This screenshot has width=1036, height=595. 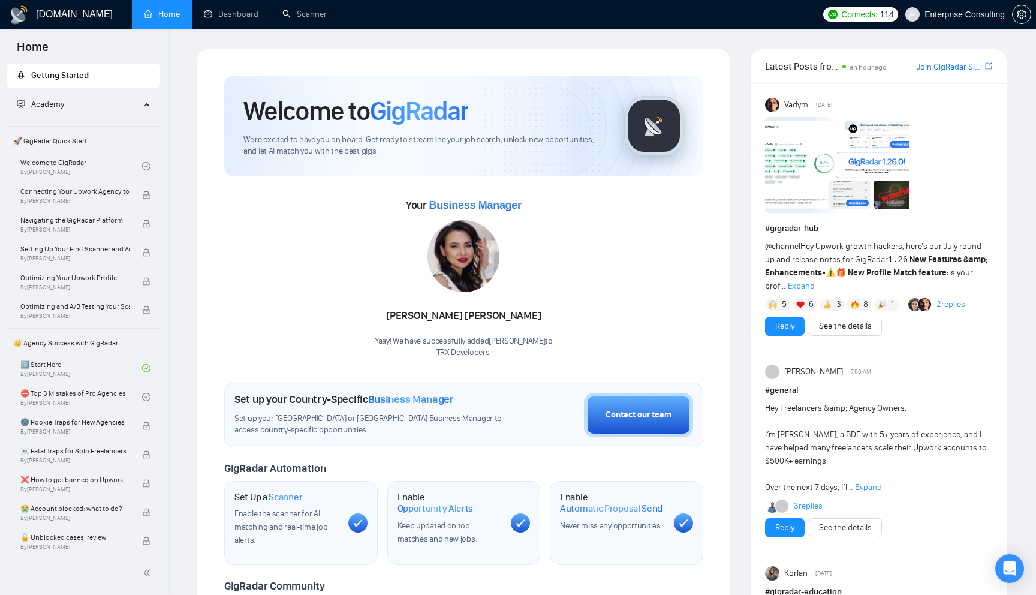 I want to click on span: ❌ How to get banned on Upwork, so click(x=75, y=480).